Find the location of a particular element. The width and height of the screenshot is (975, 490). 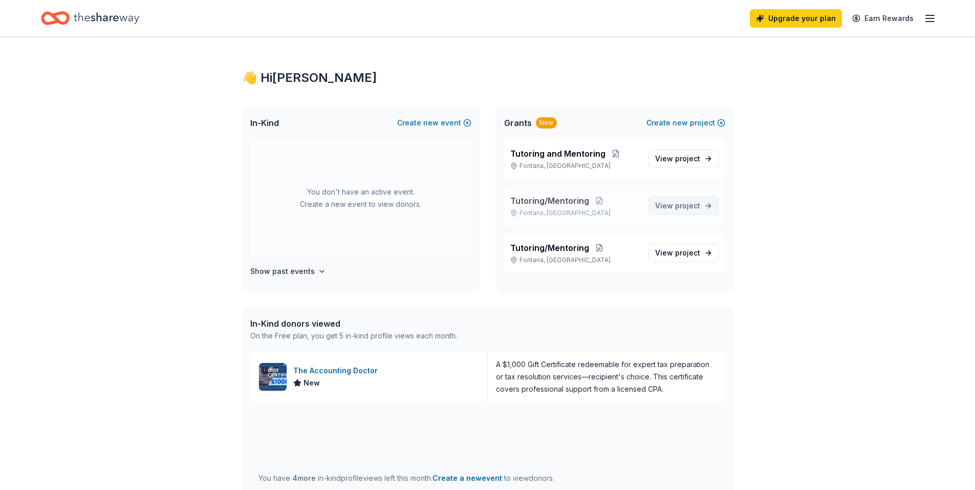

a: Earn Rewards is located at coordinates (882, 18).